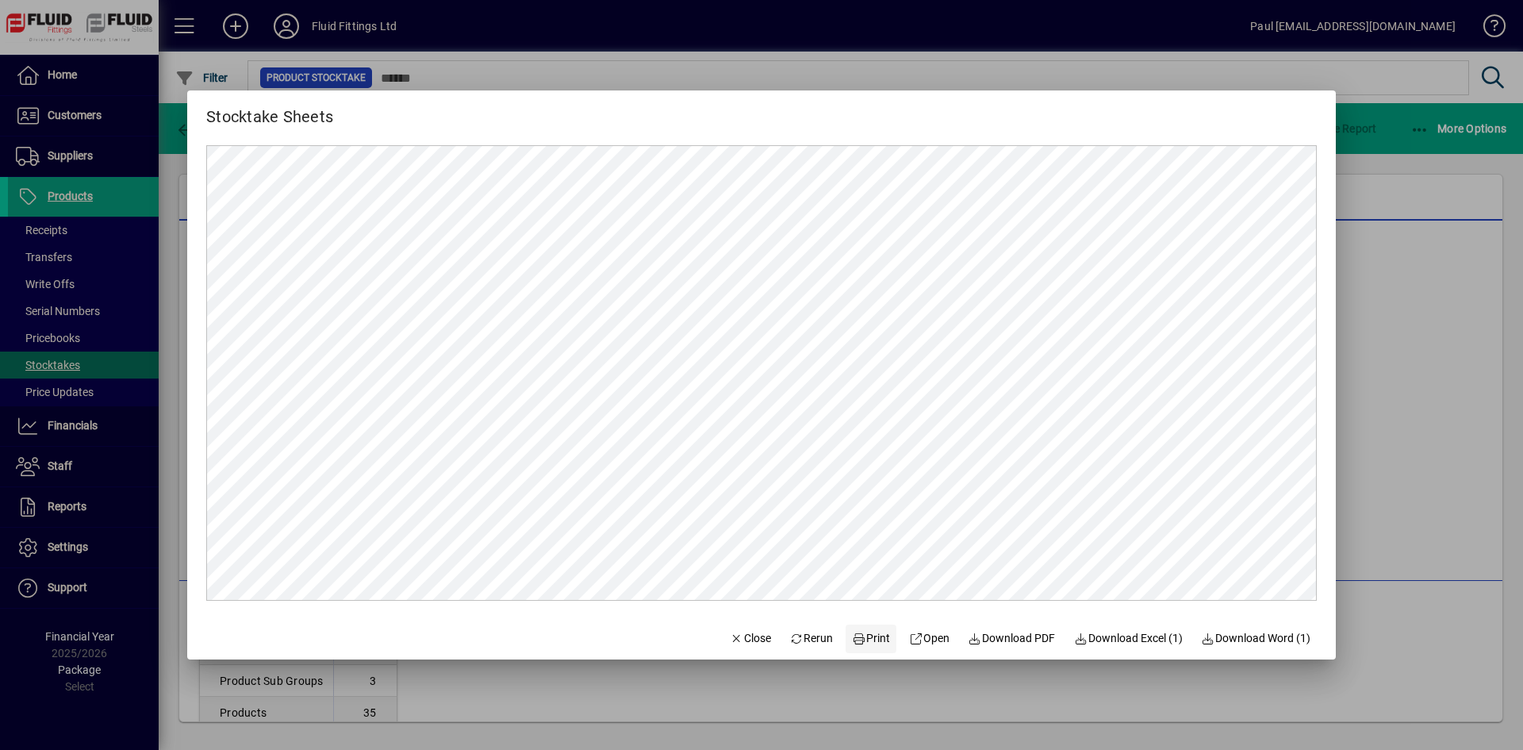 The width and height of the screenshot is (1523, 750). Describe the element at coordinates (1257, 638) in the screenshot. I see `span: Download Word (1)` at that location.